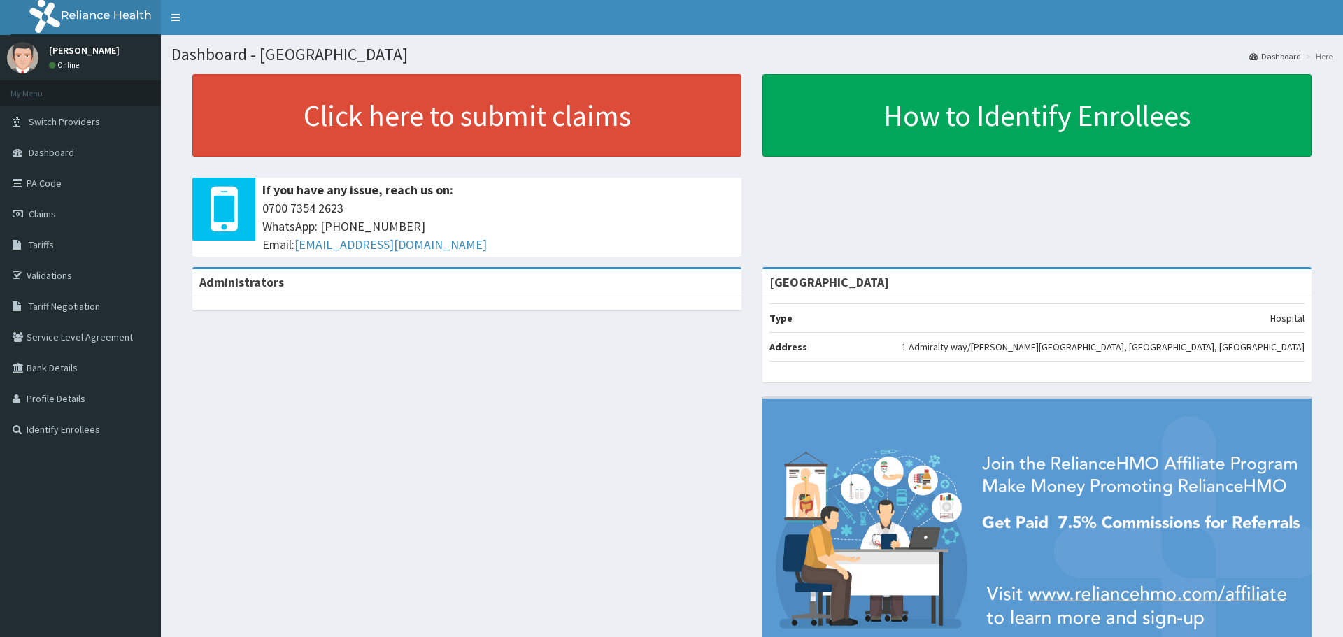 This screenshot has width=1343, height=637. Describe the element at coordinates (51, 152) in the screenshot. I see `span: Dashboard` at that location.